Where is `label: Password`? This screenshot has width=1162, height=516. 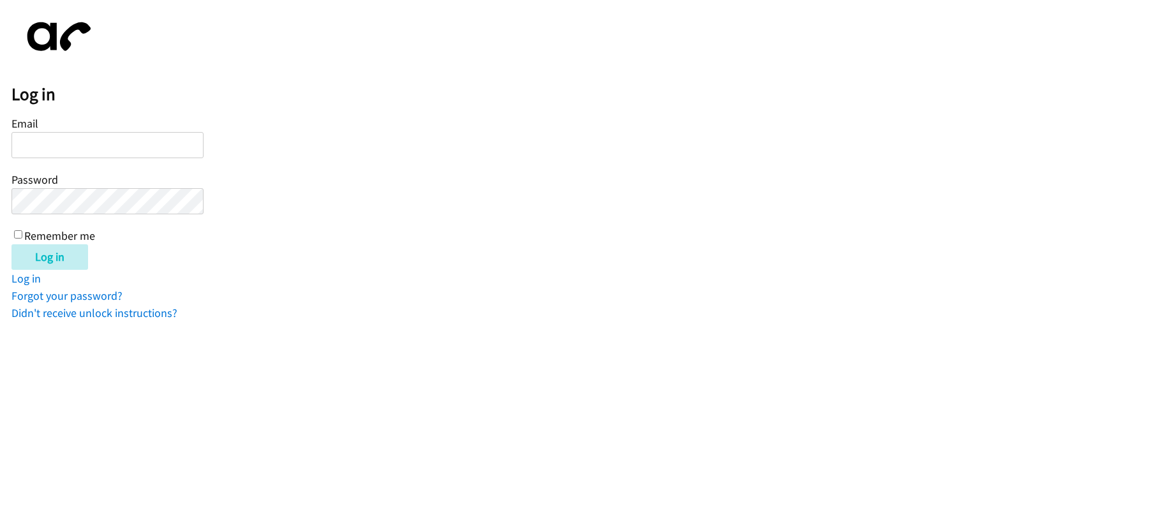
label: Password is located at coordinates (34, 179).